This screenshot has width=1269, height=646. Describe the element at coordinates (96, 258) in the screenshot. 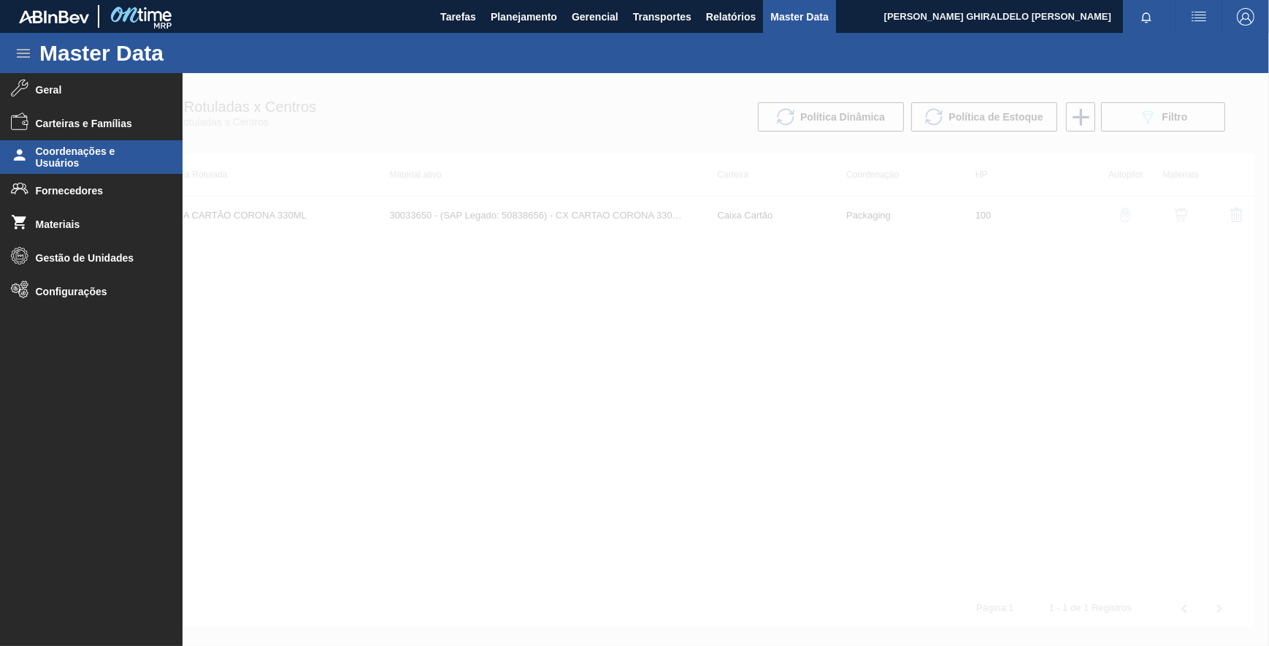

I see `span: Gestão de Unidades` at that location.